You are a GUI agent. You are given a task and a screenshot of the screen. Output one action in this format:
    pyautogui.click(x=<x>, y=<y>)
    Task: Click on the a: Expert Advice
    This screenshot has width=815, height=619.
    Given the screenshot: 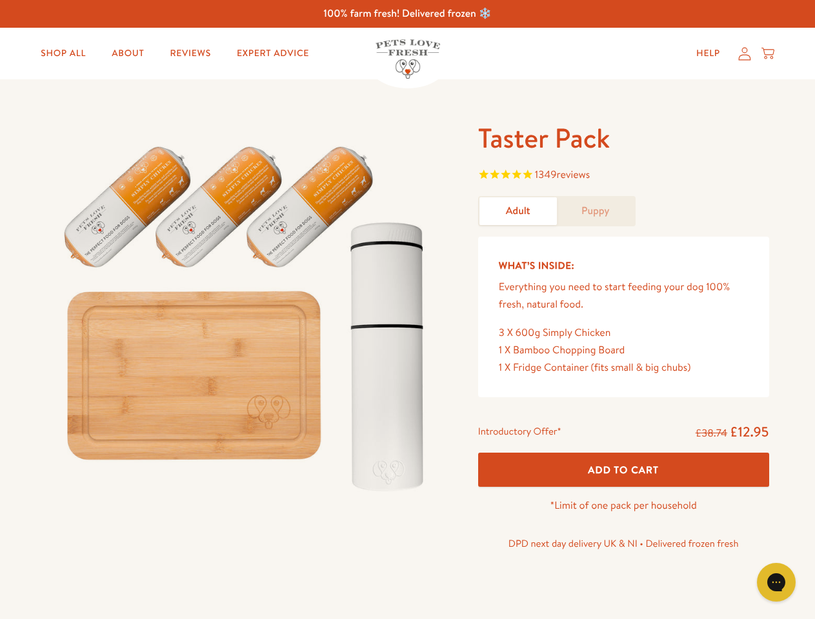 What is the action you would take?
    pyautogui.click(x=273, y=54)
    